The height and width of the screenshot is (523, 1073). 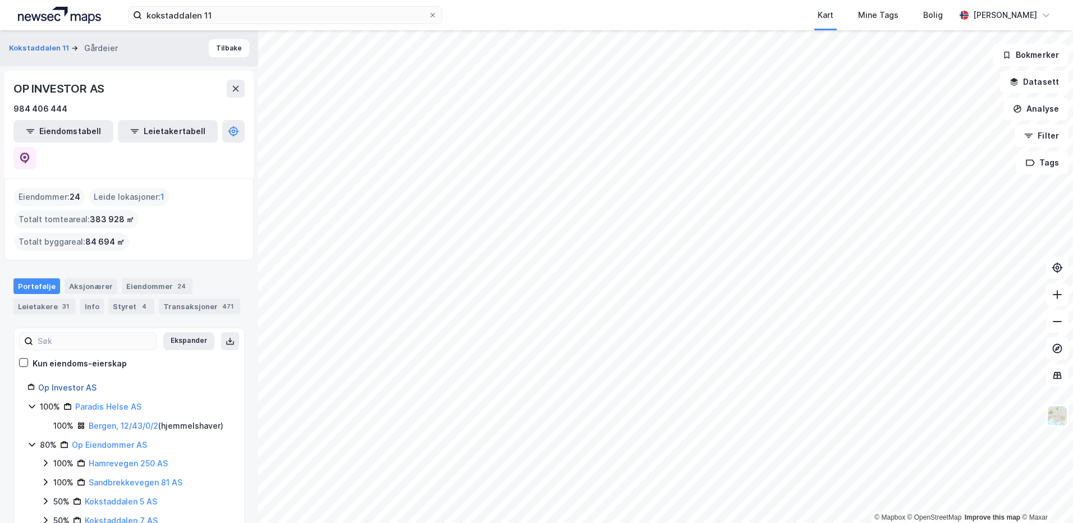 What do you see at coordinates (1031, 55) in the screenshot?
I see `button: Bokmerker` at bounding box center [1031, 55].